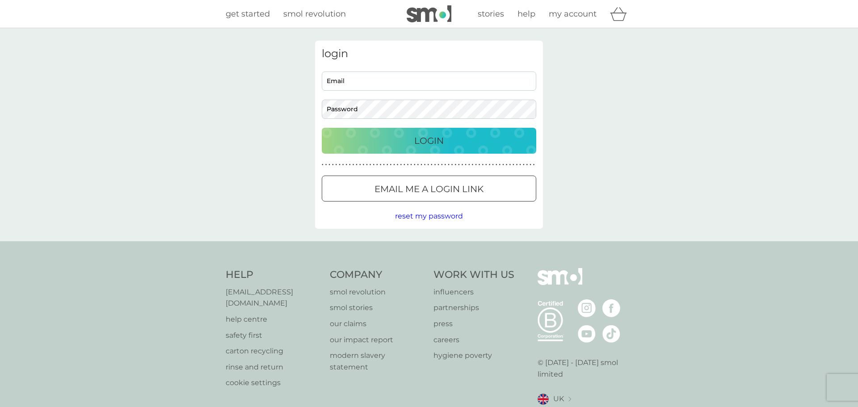 The height and width of the screenshot is (407, 858). What do you see at coordinates (429, 216) in the screenshot?
I see `button: reset my password` at bounding box center [429, 216].